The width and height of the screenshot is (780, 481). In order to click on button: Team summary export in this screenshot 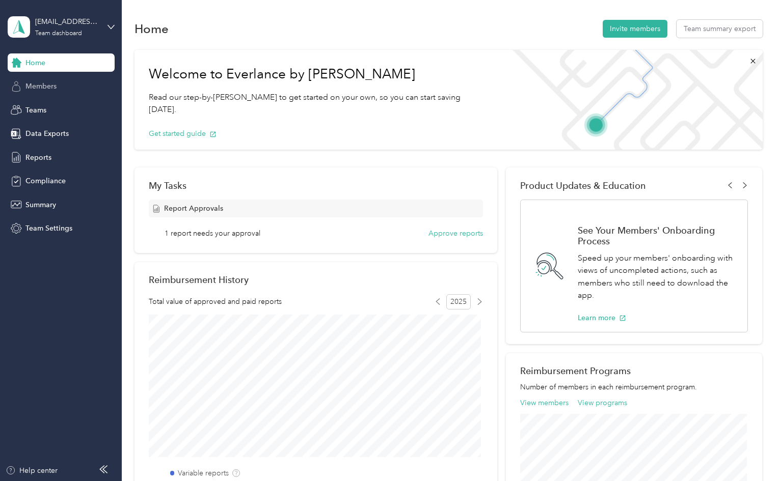, I will do `click(719, 29)`.